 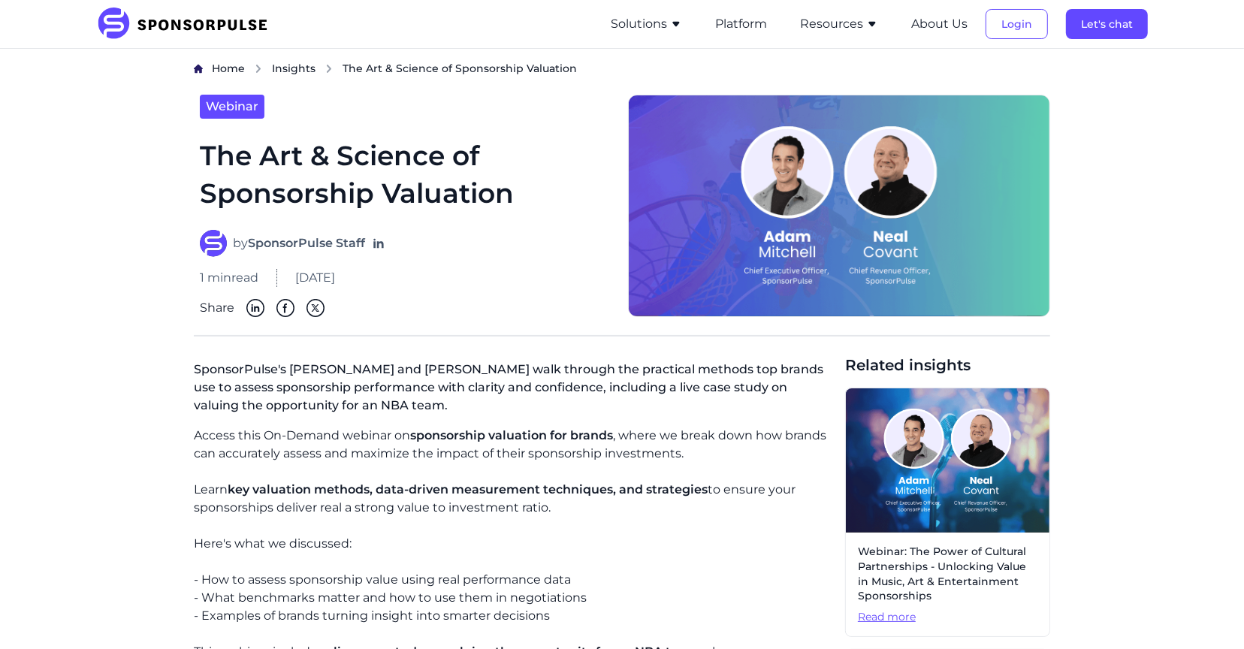 What do you see at coordinates (217, 308) in the screenshot?
I see `span: Share` at bounding box center [217, 308].